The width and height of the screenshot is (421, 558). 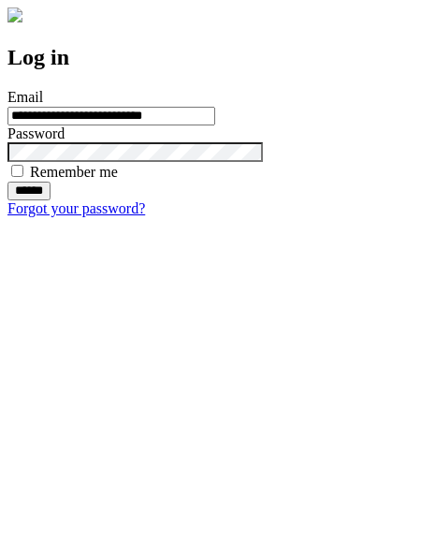 What do you see at coordinates (74, 171) in the screenshot?
I see `label: Remember me` at bounding box center [74, 171].